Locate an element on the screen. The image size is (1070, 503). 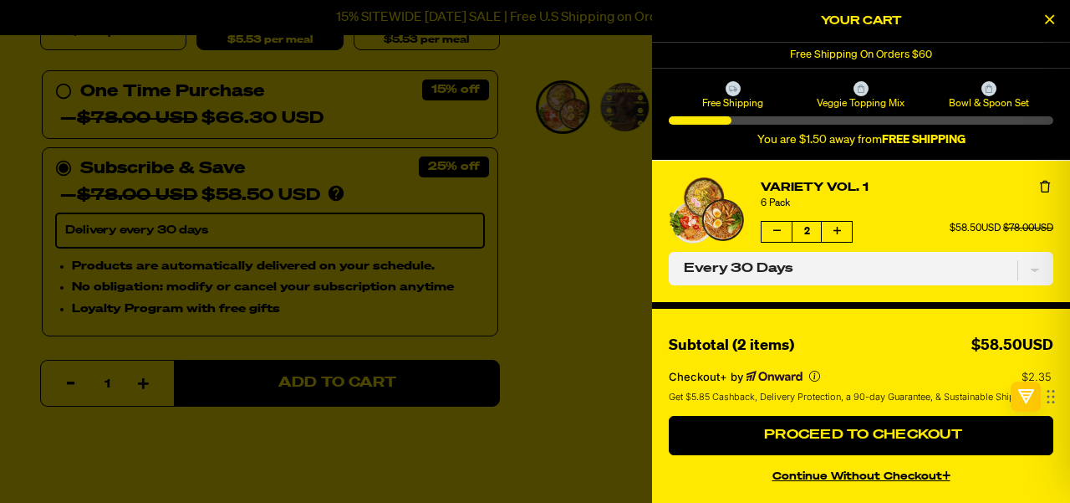
h2: Your Cart is located at coordinates (861, 21).